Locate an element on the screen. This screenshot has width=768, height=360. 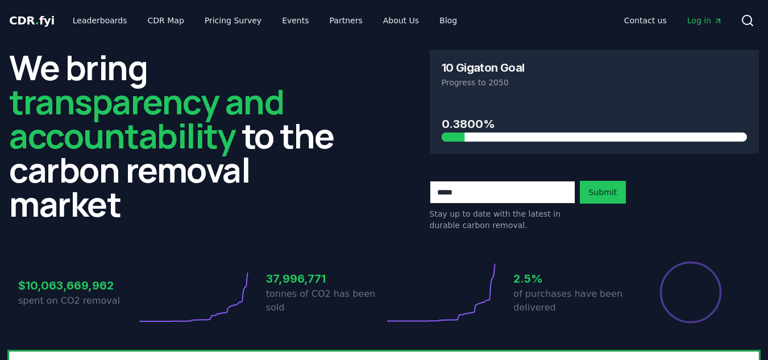
h2: We bring to the carbon removal market is located at coordinates (174, 135).